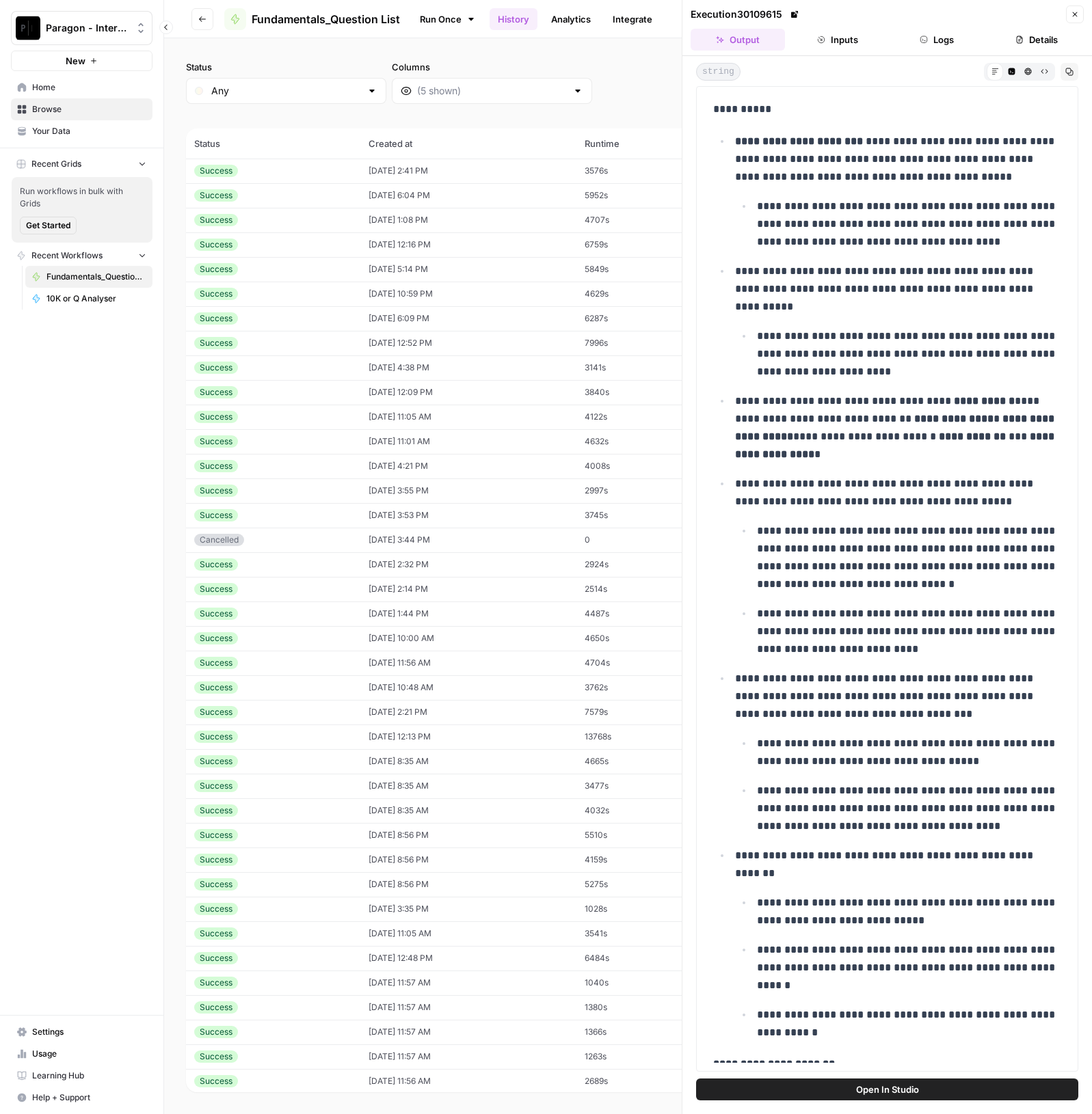  I want to click on td: 4487s, so click(644, 614).